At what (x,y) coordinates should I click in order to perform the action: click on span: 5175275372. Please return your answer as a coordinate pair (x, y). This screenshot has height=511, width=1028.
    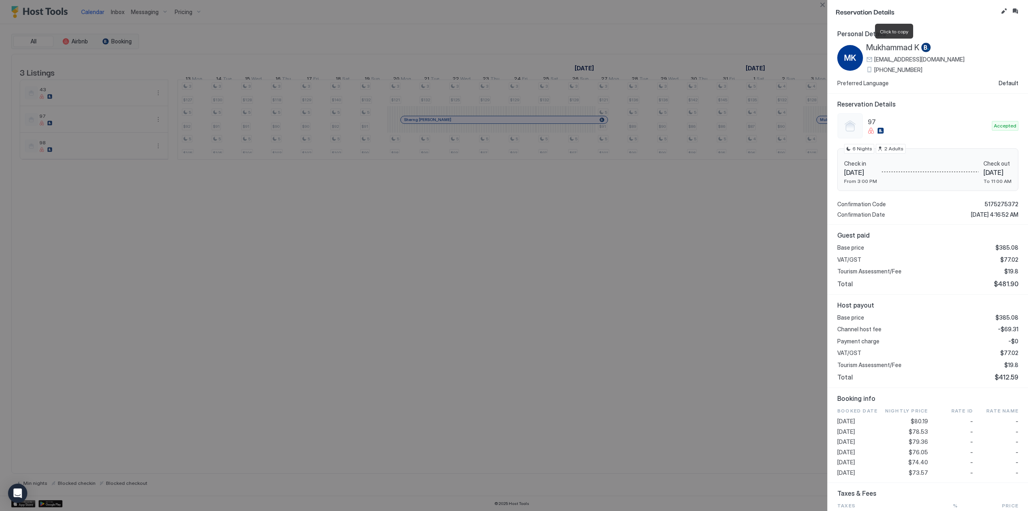
    Looking at the image, I should click on (1002, 204).